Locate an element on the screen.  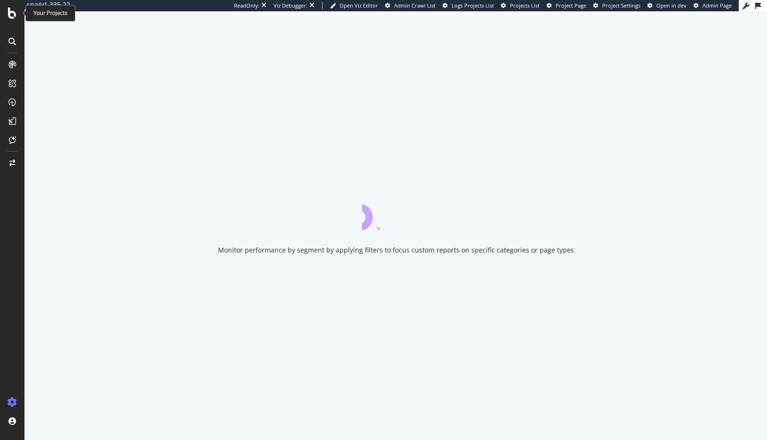
div: Monitor performance by segment by applying filters to focus custom reports on specific categories... is located at coordinates (396, 250).